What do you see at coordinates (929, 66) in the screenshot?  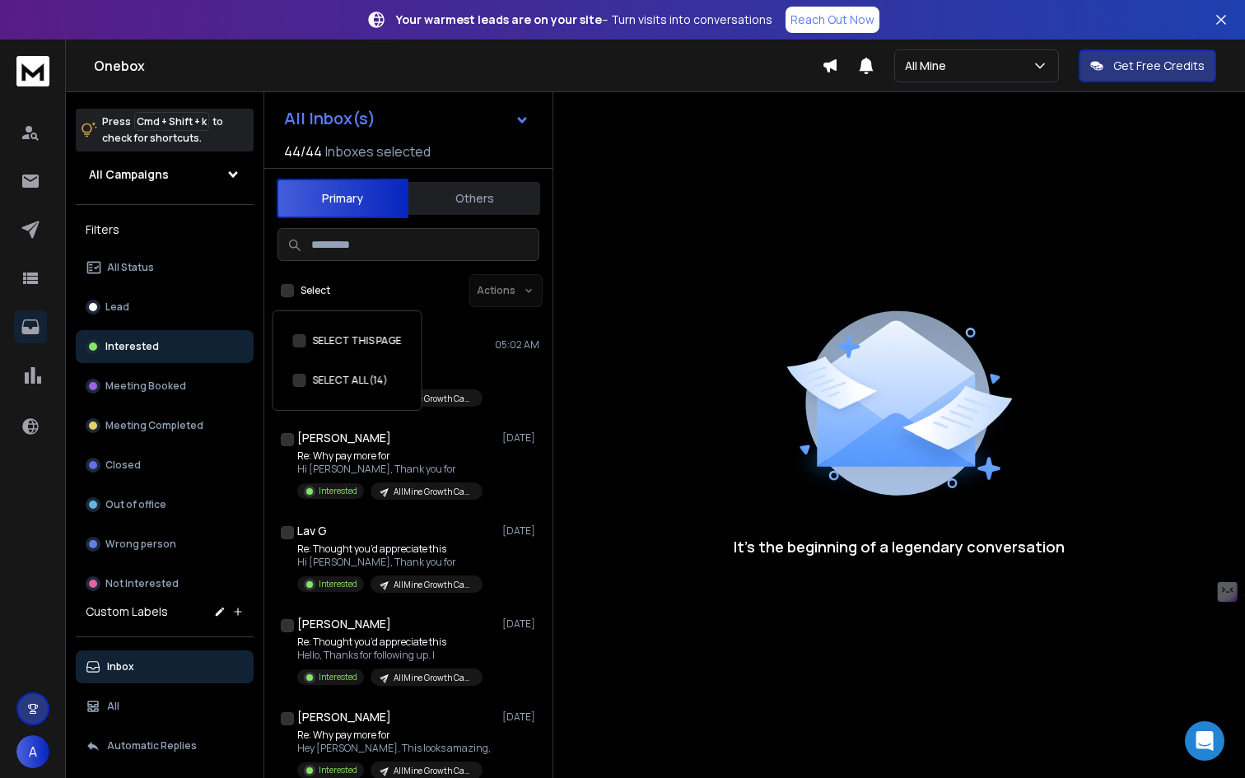 I see `p: All Mine` at bounding box center [929, 66].